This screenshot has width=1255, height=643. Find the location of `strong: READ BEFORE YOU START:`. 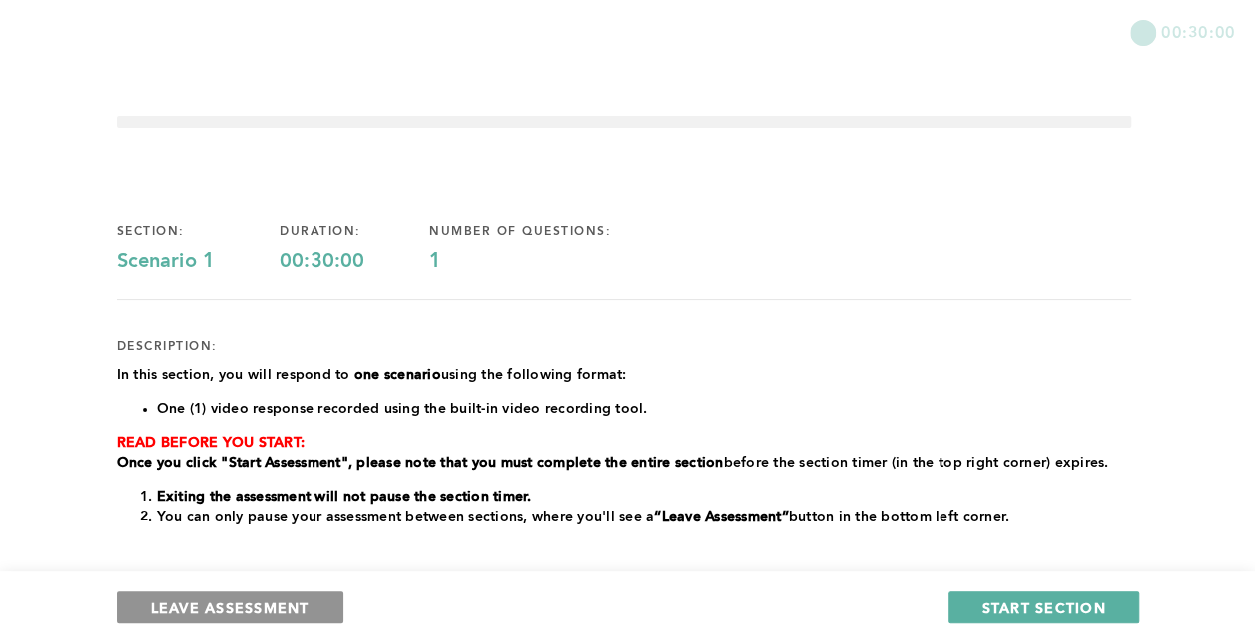

strong: READ BEFORE YOU START: is located at coordinates (211, 443).